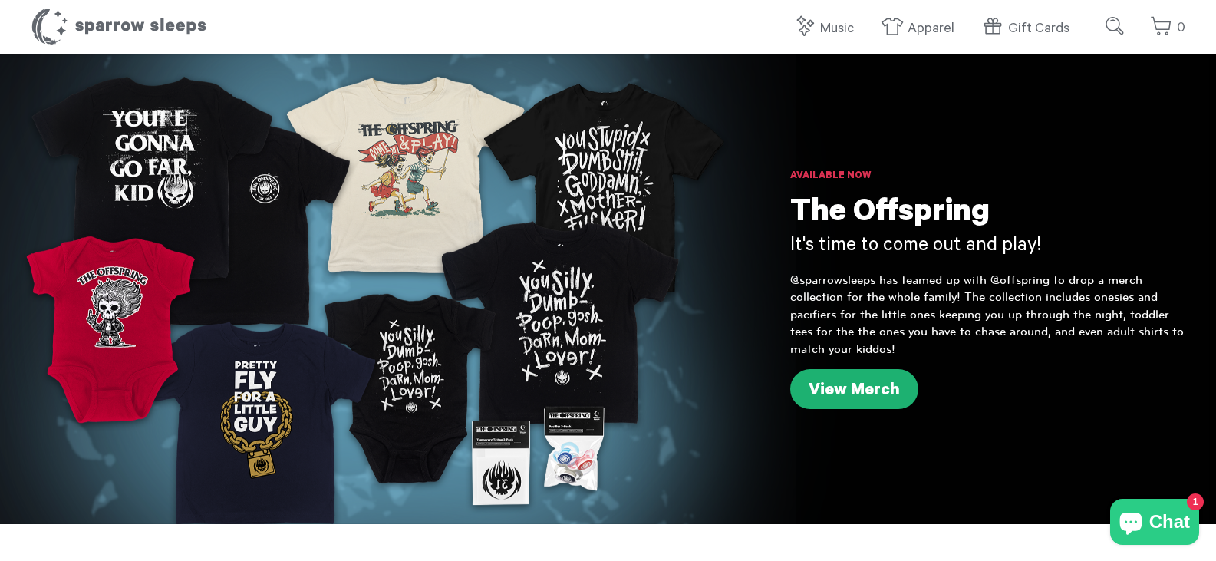 The width and height of the screenshot is (1216, 561). Describe the element at coordinates (854, 389) in the screenshot. I see `a: View Merch` at that location.